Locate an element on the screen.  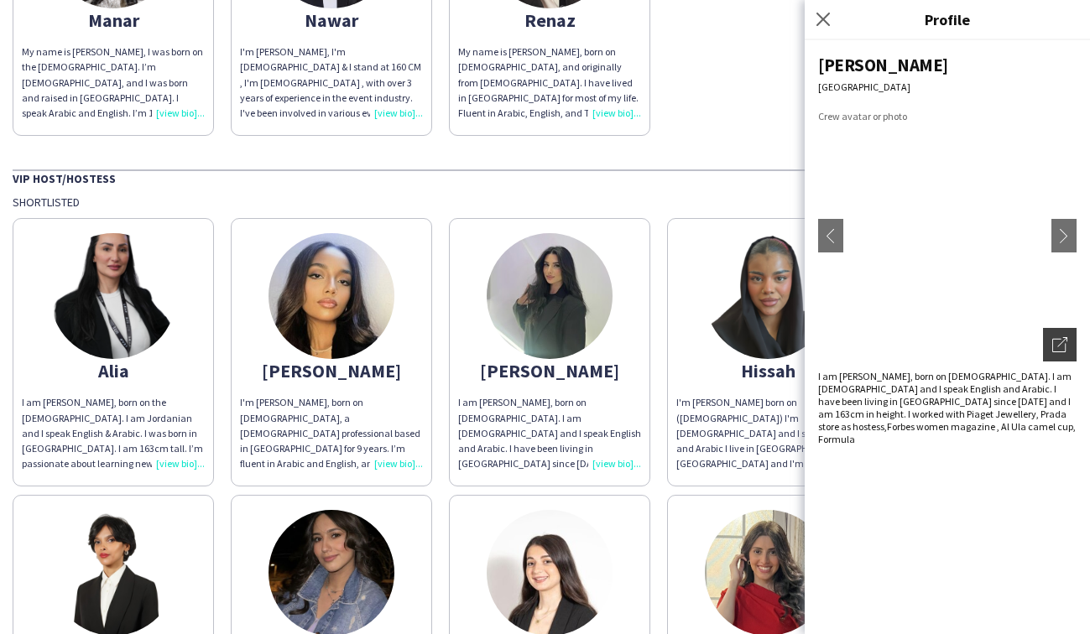
img: thumb-6559779abb9d4.jpeg is located at coordinates (331, 296).